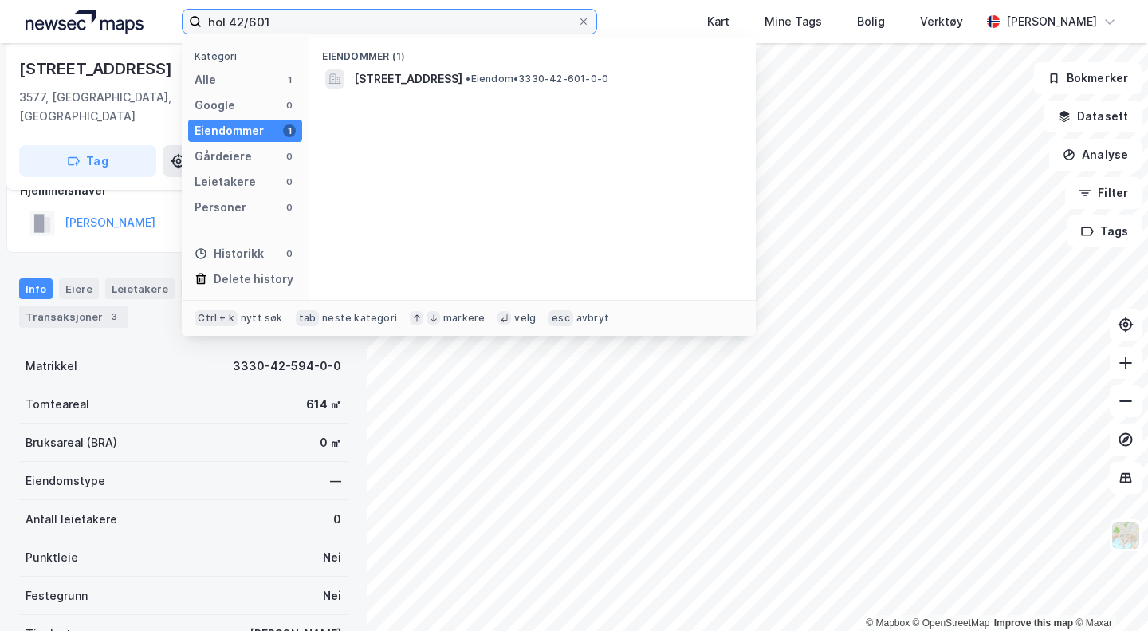 The image size is (1148, 631). I want to click on div: Info, so click(36, 289).